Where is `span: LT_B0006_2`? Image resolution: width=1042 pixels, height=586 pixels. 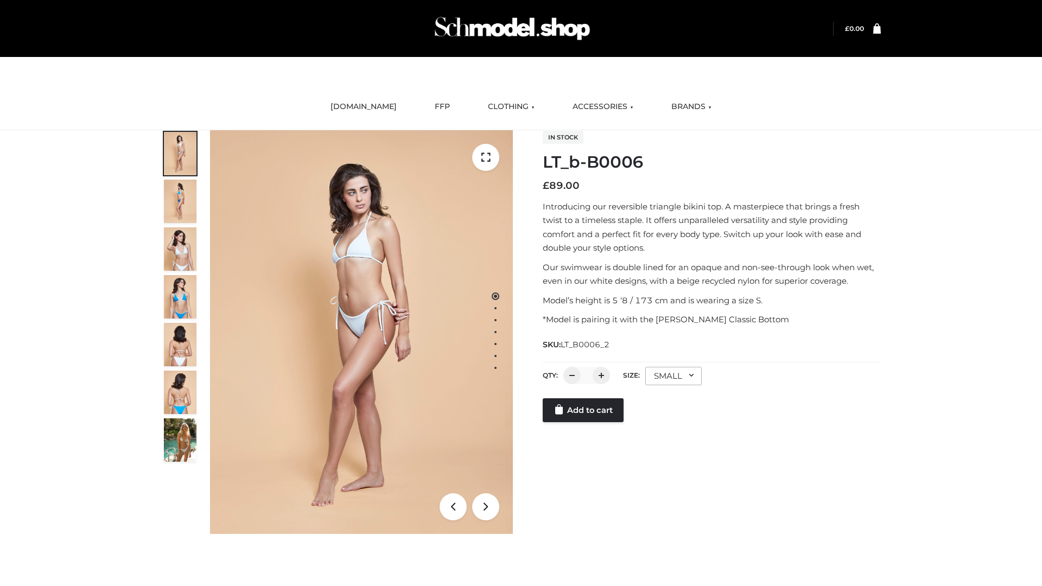
span: LT_B0006_2 is located at coordinates (585, 345).